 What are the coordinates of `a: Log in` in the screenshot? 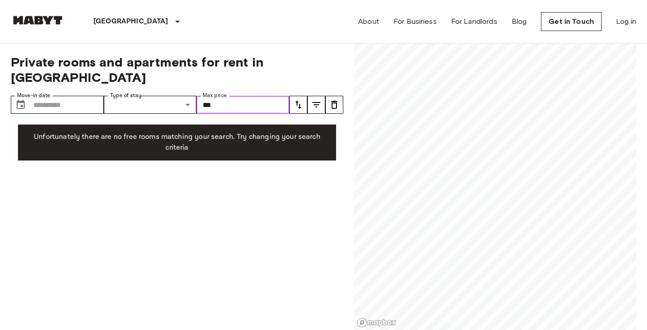 It's located at (626, 22).